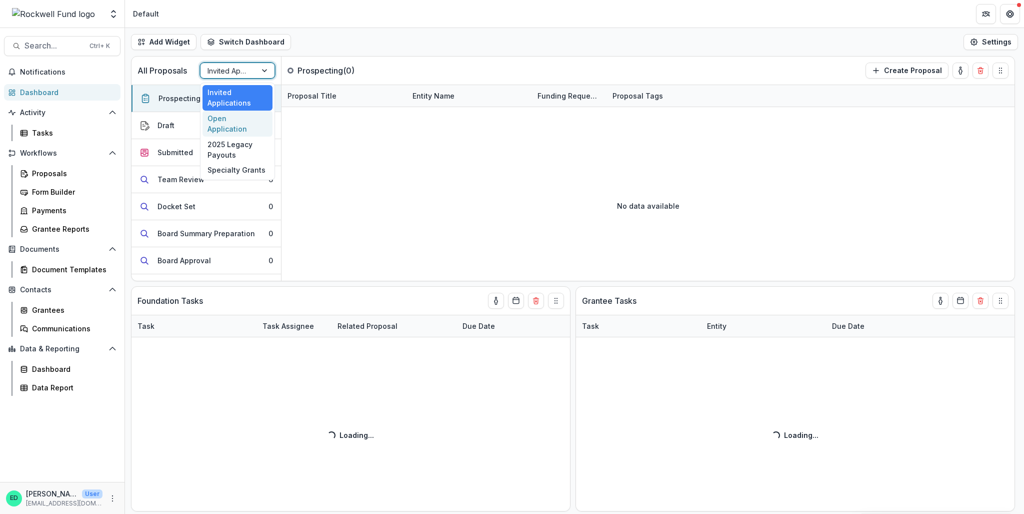 The image size is (1024, 514). I want to click on button: Draft0, so click(206, 126).